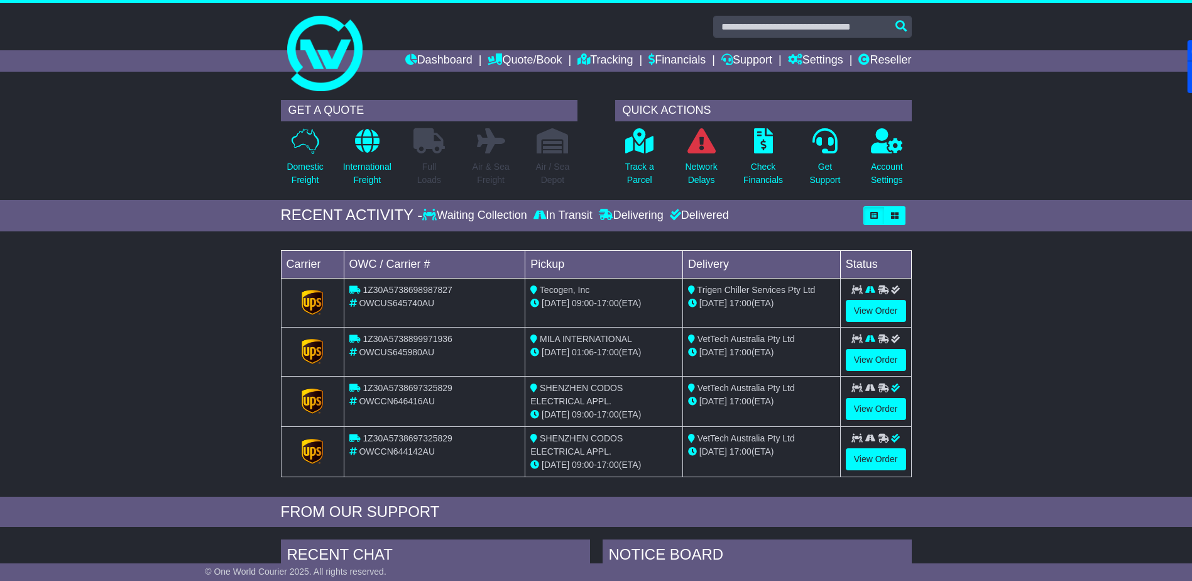  Describe the element at coordinates (640, 160) in the screenshot. I see `a: Track aParcel` at that location.